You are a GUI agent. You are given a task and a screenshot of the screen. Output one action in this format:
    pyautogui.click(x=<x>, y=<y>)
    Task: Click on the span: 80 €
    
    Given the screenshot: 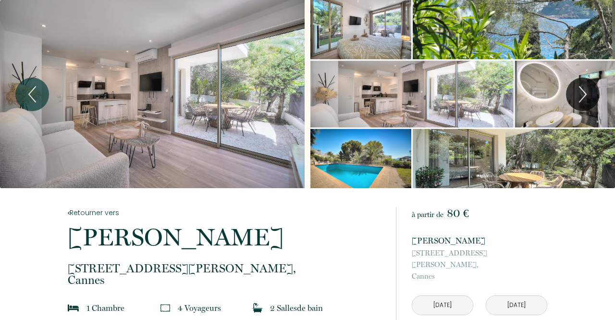 What is the action you would take?
    pyautogui.click(x=458, y=213)
    